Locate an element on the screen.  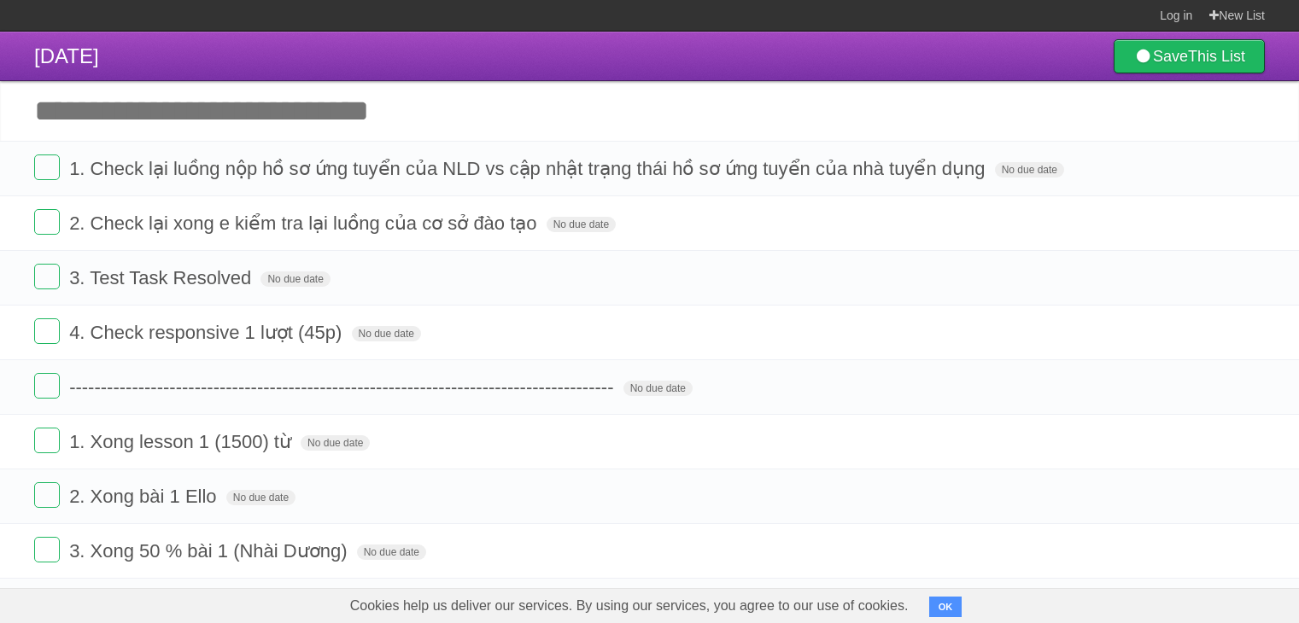
span: 2. Xong bài 1 Ello is located at coordinates (144, 496).